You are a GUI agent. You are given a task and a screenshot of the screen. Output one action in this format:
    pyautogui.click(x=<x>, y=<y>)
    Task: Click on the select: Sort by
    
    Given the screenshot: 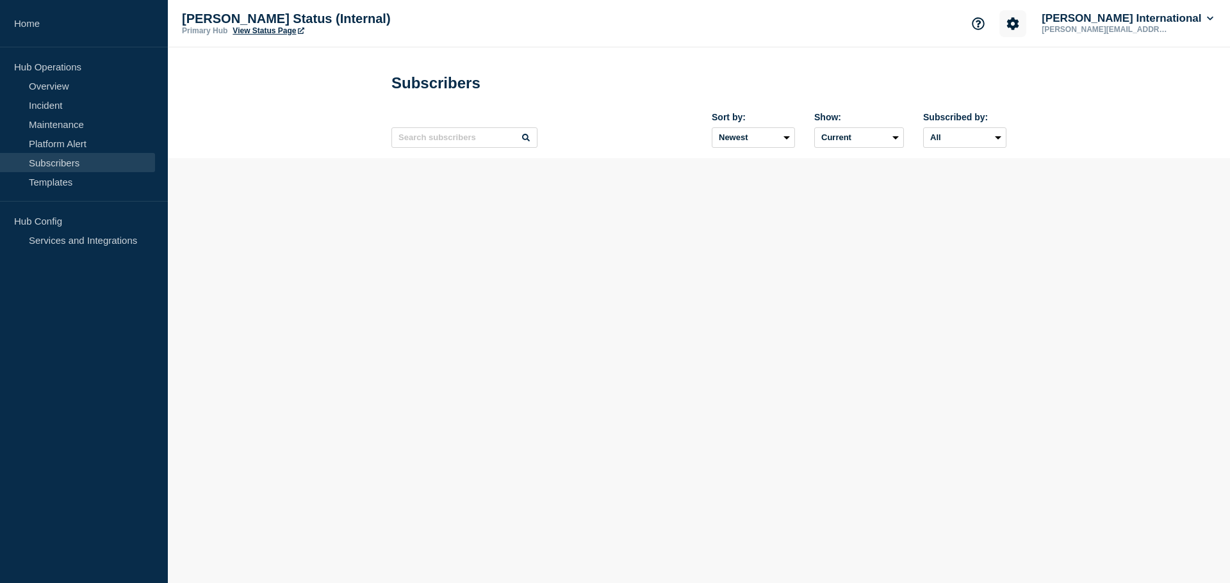 What is the action you would take?
    pyautogui.click(x=753, y=138)
    